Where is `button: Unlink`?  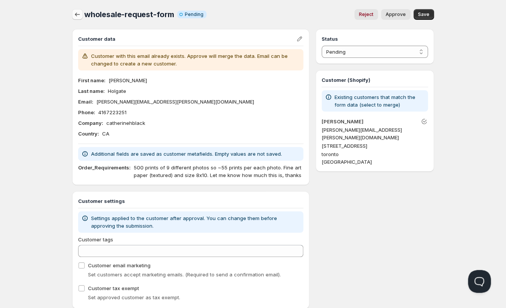
button: Unlink is located at coordinates (424, 121).